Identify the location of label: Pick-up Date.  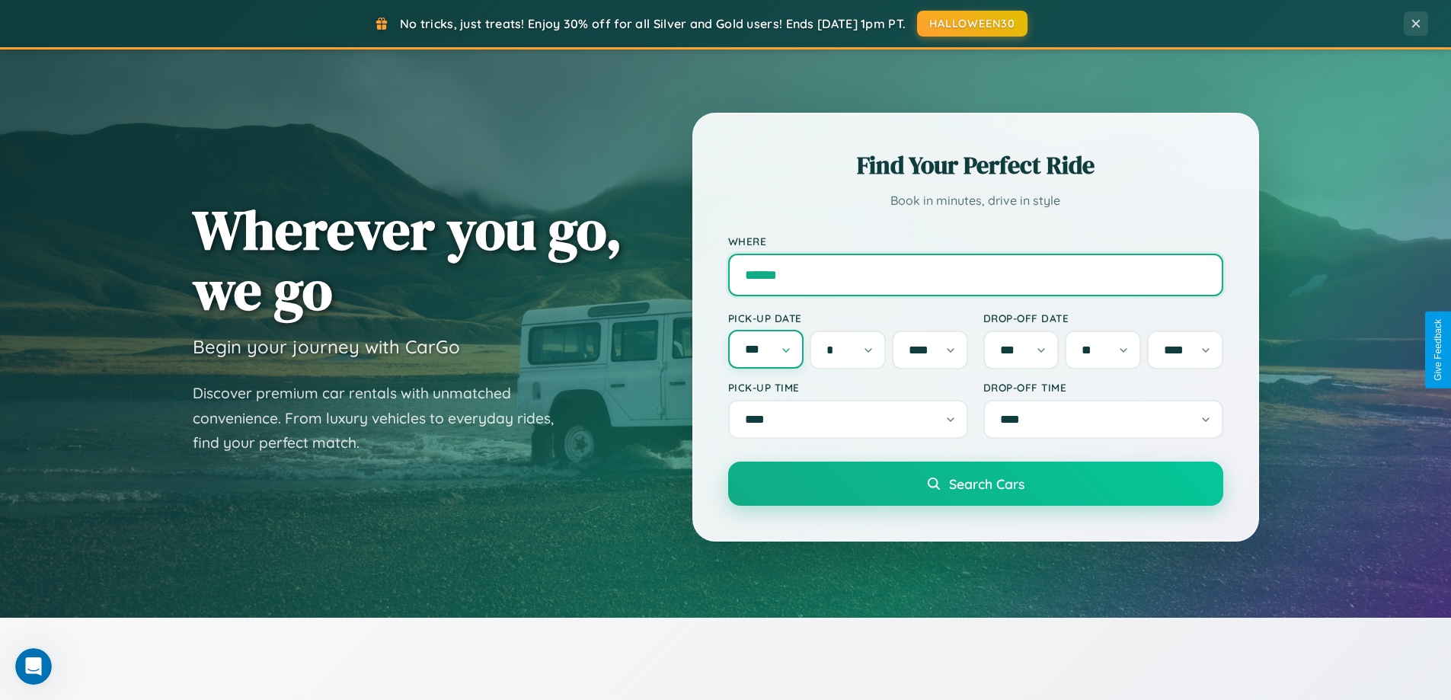
(848, 318).